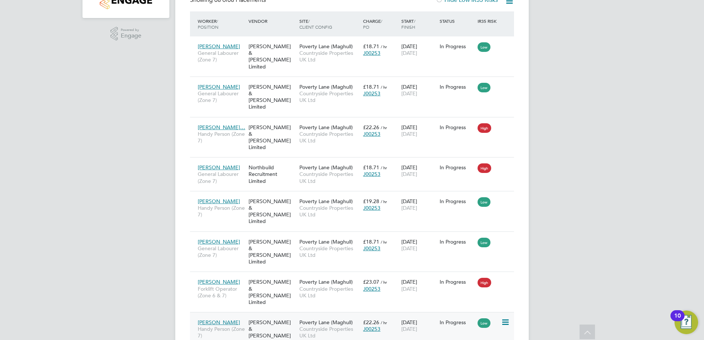  I want to click on span: / PO, so click(373, 24).